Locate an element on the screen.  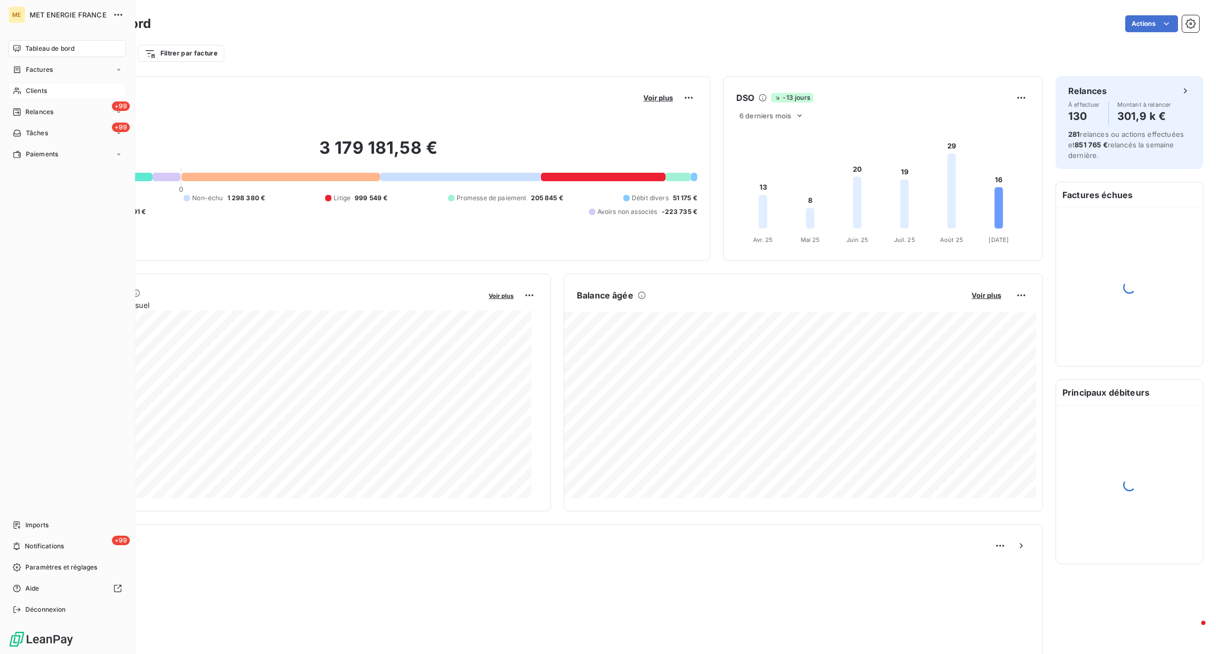
span: Avoirs non associés is located at coordinates (628, 212).